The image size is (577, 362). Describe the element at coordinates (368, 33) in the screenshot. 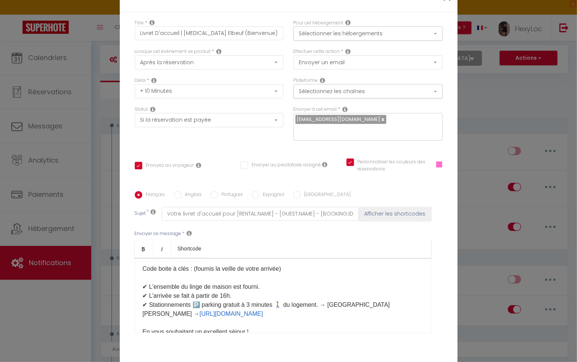

I see `button: Sélectionner les hébergements` at that location.